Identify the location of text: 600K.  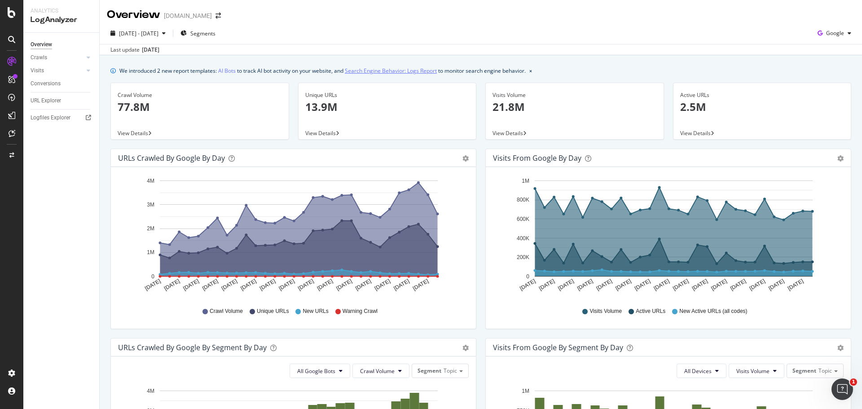
(523, 219).